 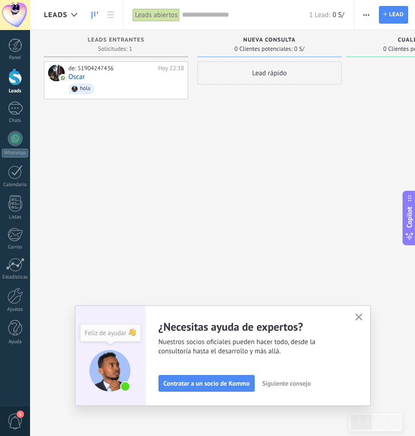 What do you see at coordinates (366, 15) in the screenshot?
I see `button: Más` at bounding box center [366, 15].